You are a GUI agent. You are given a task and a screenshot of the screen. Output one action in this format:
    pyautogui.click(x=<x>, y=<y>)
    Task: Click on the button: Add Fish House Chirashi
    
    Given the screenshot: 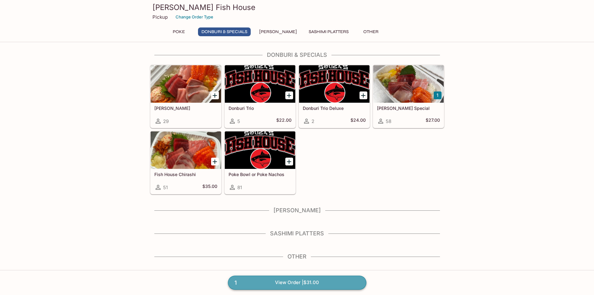 What is the action you would take?
    pyautogui.click(x=215, y=161)
    